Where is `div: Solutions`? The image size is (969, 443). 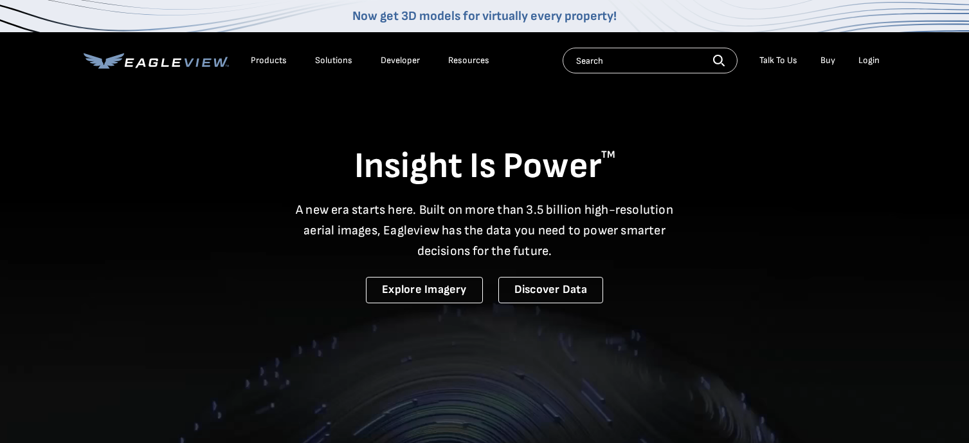 div: Solutions is located at coordinates (334, 60).